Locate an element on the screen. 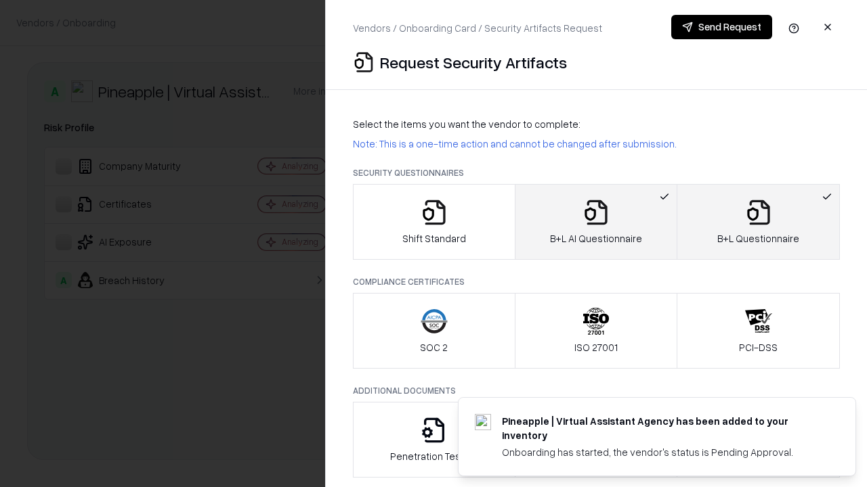 The image size is (867, 487). button: Penetration Testing is located at coordinates (434, 440).